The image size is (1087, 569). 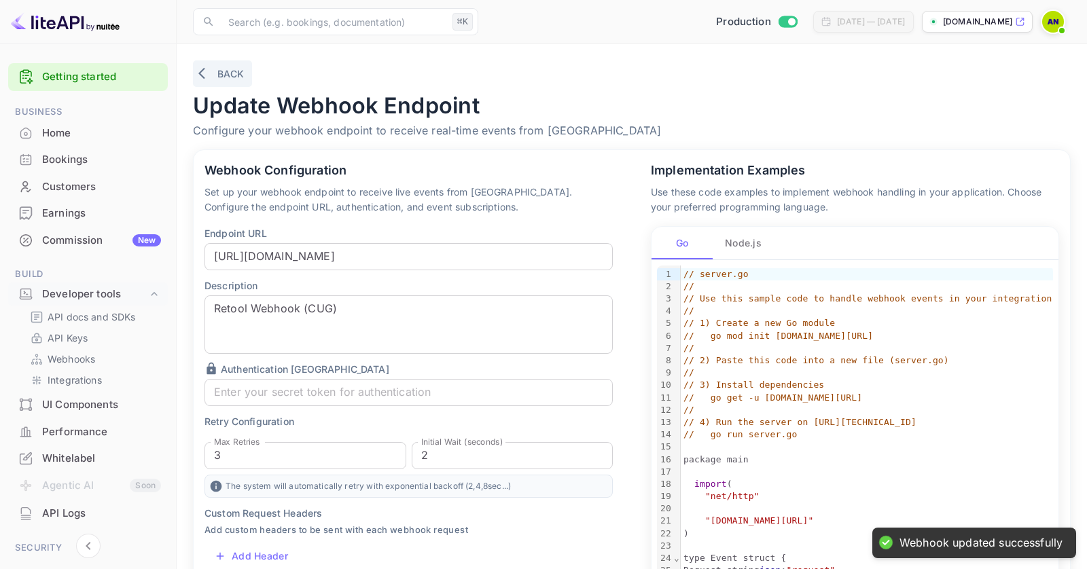 What do you see at coordinates (408, 393) in the screenshot?
I see `input: Enter your secret token for authentication` at bounding box center [408, 393].